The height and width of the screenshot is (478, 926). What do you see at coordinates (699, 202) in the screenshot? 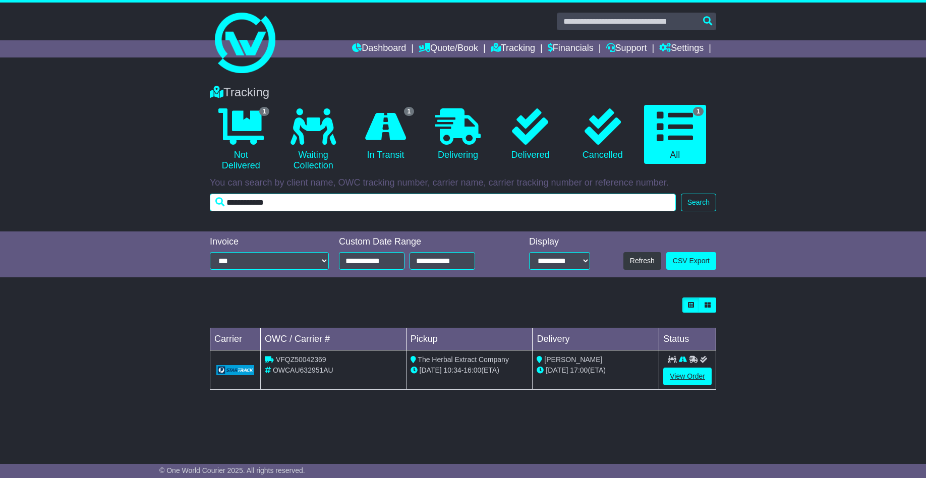
I see `button: Search` at bounding box center [699, 202].